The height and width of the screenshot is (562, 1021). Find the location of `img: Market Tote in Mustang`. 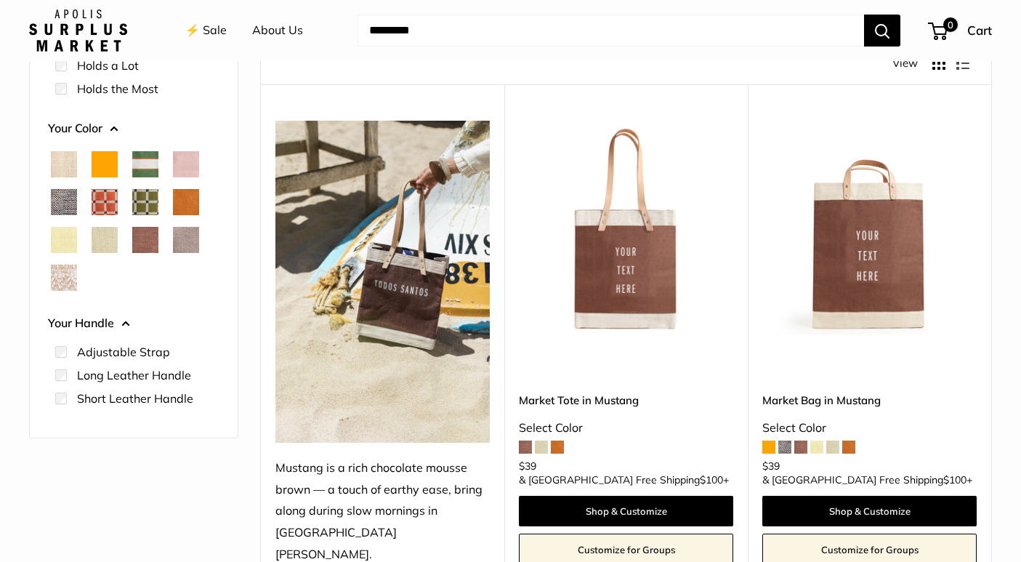

img: Market Tote in Mustang is located at coordinates (626, 227).